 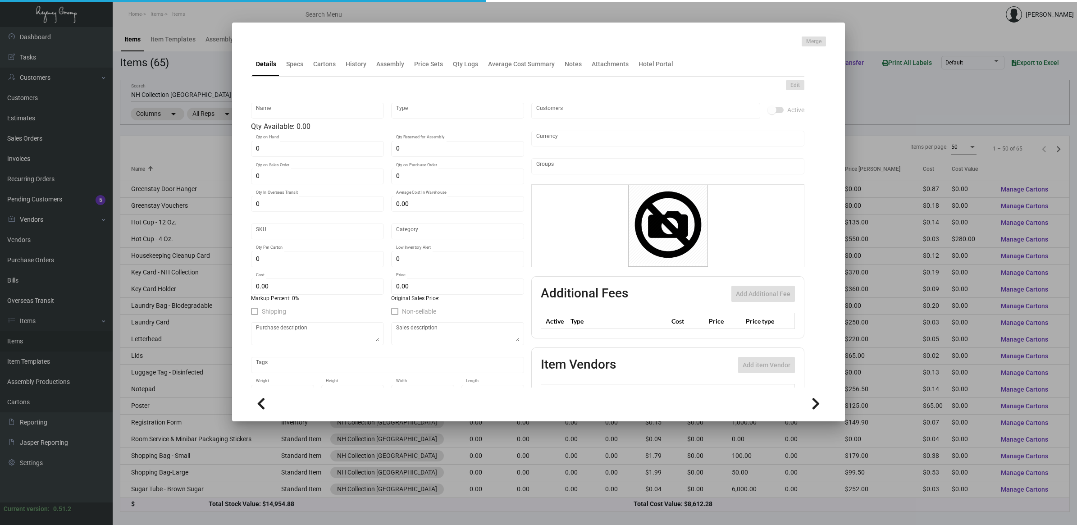 I want to click on th: Cost, so click(x=688, y=321).